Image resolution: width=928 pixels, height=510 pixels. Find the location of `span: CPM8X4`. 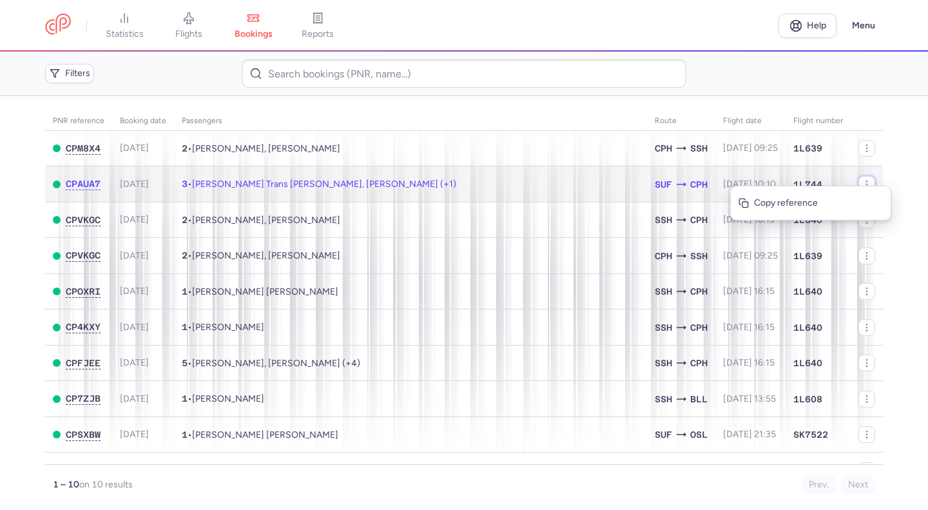

span: CPM8X4 is located at coordinates (83, 148).